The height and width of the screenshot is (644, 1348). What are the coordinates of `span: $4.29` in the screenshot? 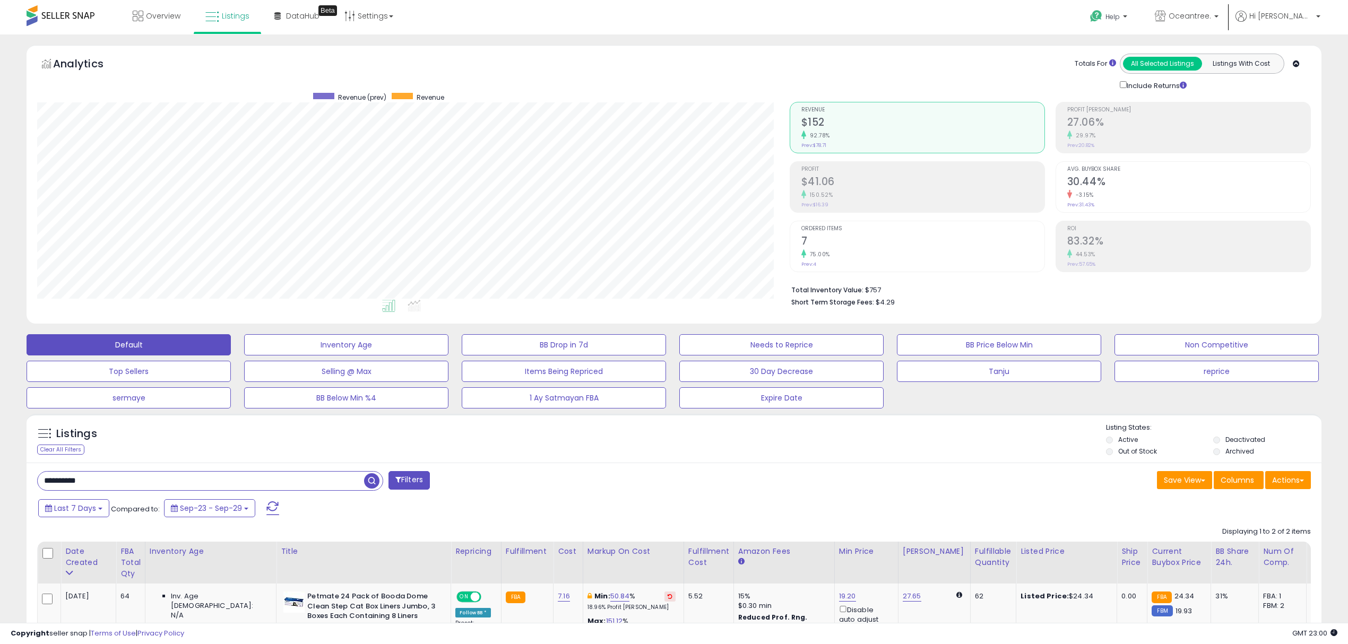 It's located at (885, 302).